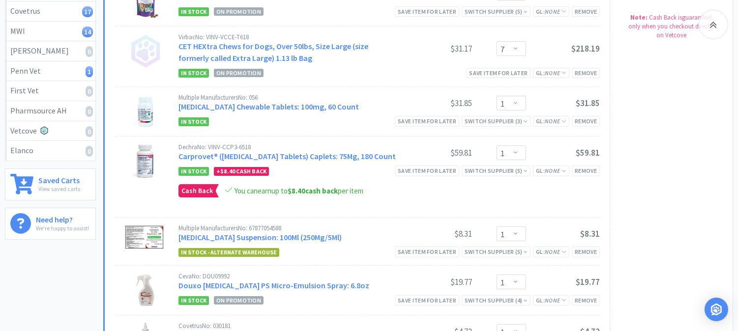 The image size is (738, 331). What do you see at coordinates (496, 300) in the screenshot?
I see `div: Switch Supplier ( 4 )` at bounding box center [496, 300].